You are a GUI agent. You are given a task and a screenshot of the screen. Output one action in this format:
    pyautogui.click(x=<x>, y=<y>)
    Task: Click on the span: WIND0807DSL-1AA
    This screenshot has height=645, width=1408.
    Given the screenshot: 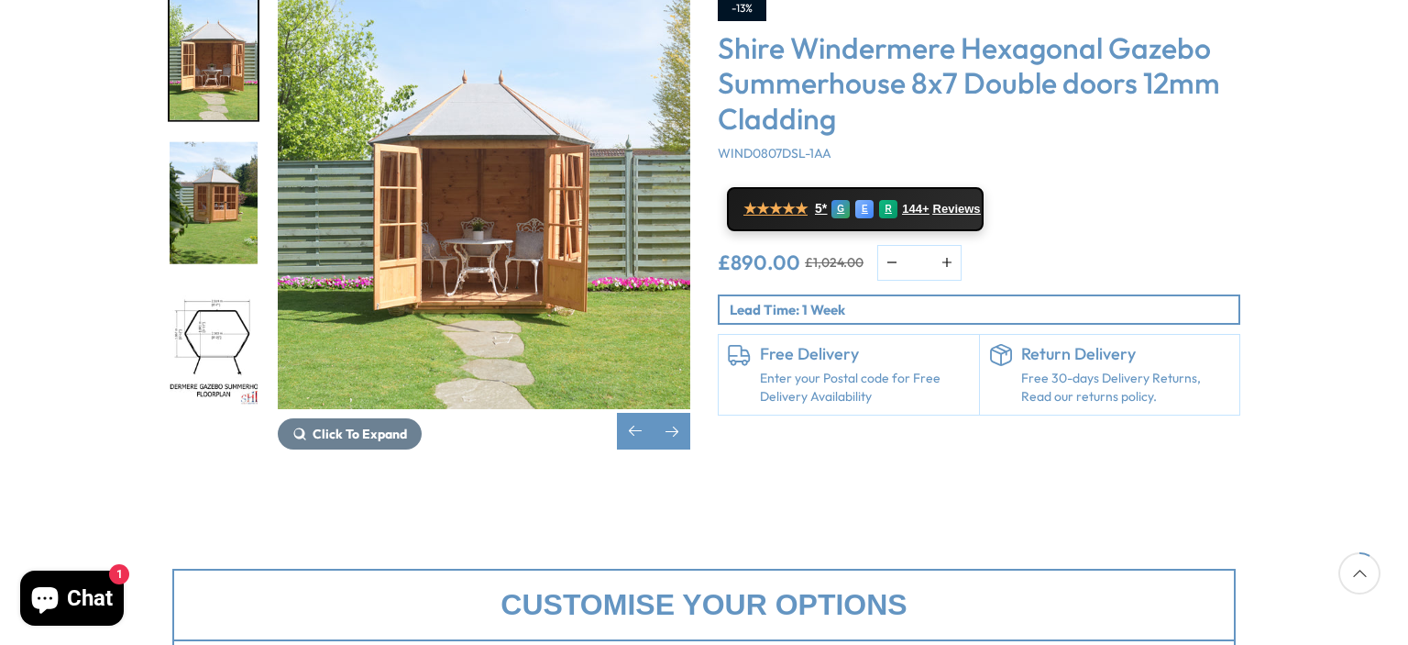 What is the action you would take?
    pyautogui.click(x=775, y=153)
    